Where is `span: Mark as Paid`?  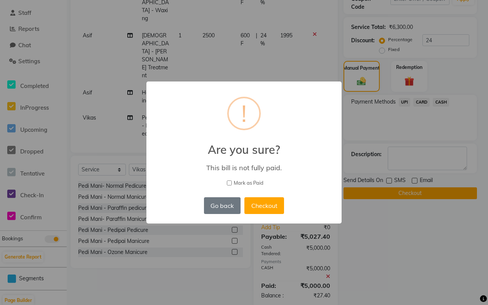 span: Mark as Paid is located at coordinates (248, 183).